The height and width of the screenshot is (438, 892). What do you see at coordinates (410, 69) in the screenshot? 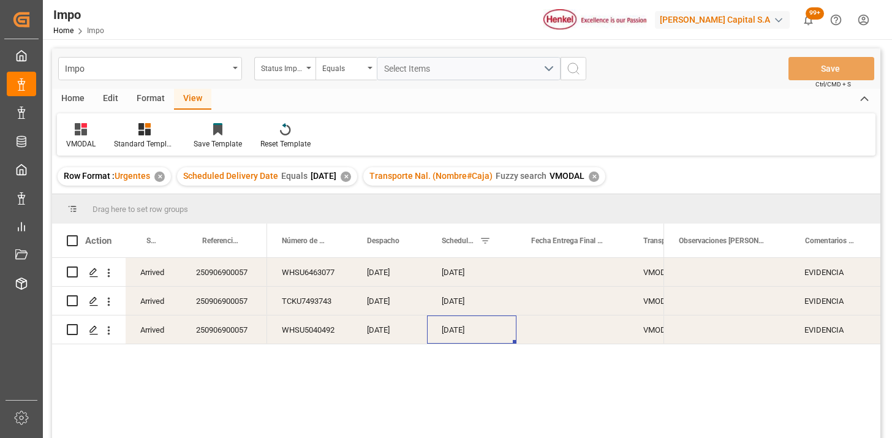
I see `span: Select Items` at bounding box center [410, 69].